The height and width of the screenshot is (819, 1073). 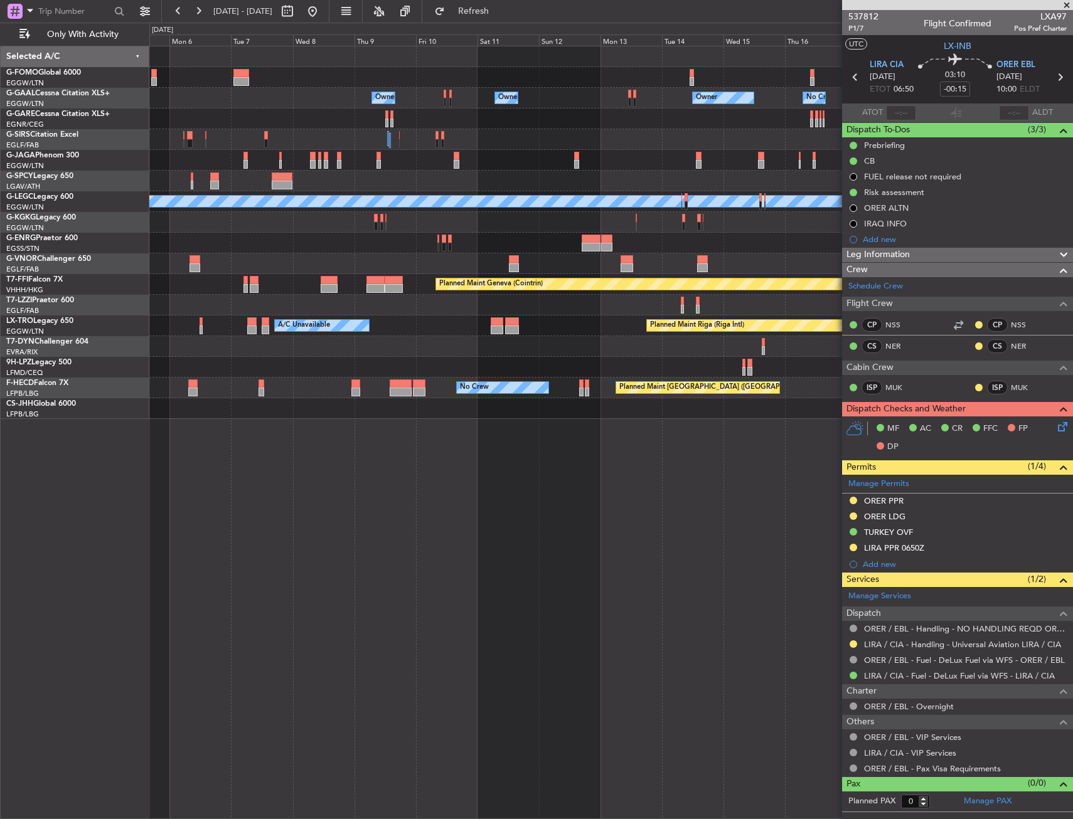 I want to click on span: G-SIRS, so click(x=18, y=135).